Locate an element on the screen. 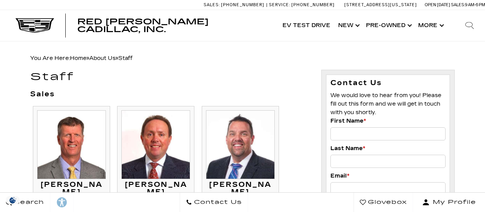 Image resolution: width=485 pixels, height=212 pixels. div: Breadcrumbs is located at coordinates (243, 58).